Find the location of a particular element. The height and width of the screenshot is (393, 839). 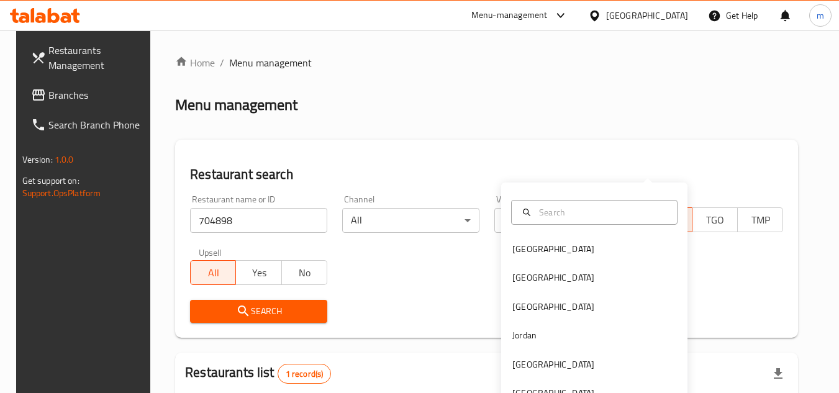

input: Search for restaurant name or ID.. is located at coordinates (258, 221).